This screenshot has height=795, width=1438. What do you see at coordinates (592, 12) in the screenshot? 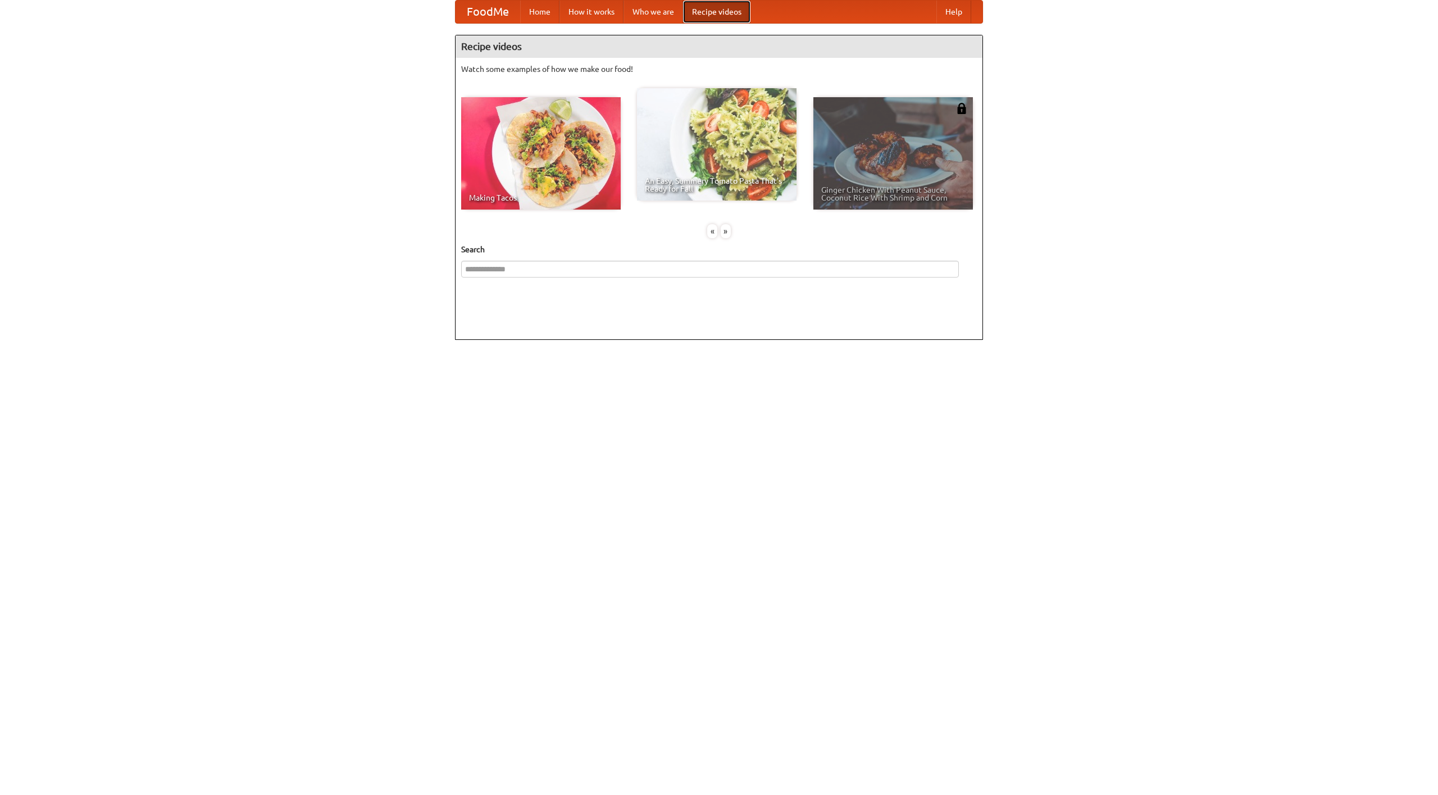
I see `a: How it works` at bounding box center [592, 12].